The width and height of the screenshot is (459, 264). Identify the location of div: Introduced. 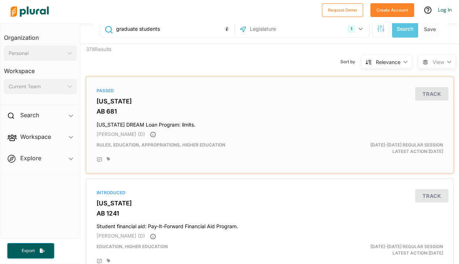
(270, 193).